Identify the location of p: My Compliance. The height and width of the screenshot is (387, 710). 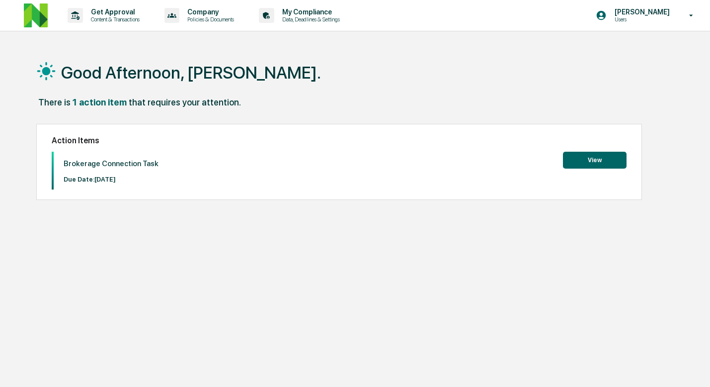
(310, 12).